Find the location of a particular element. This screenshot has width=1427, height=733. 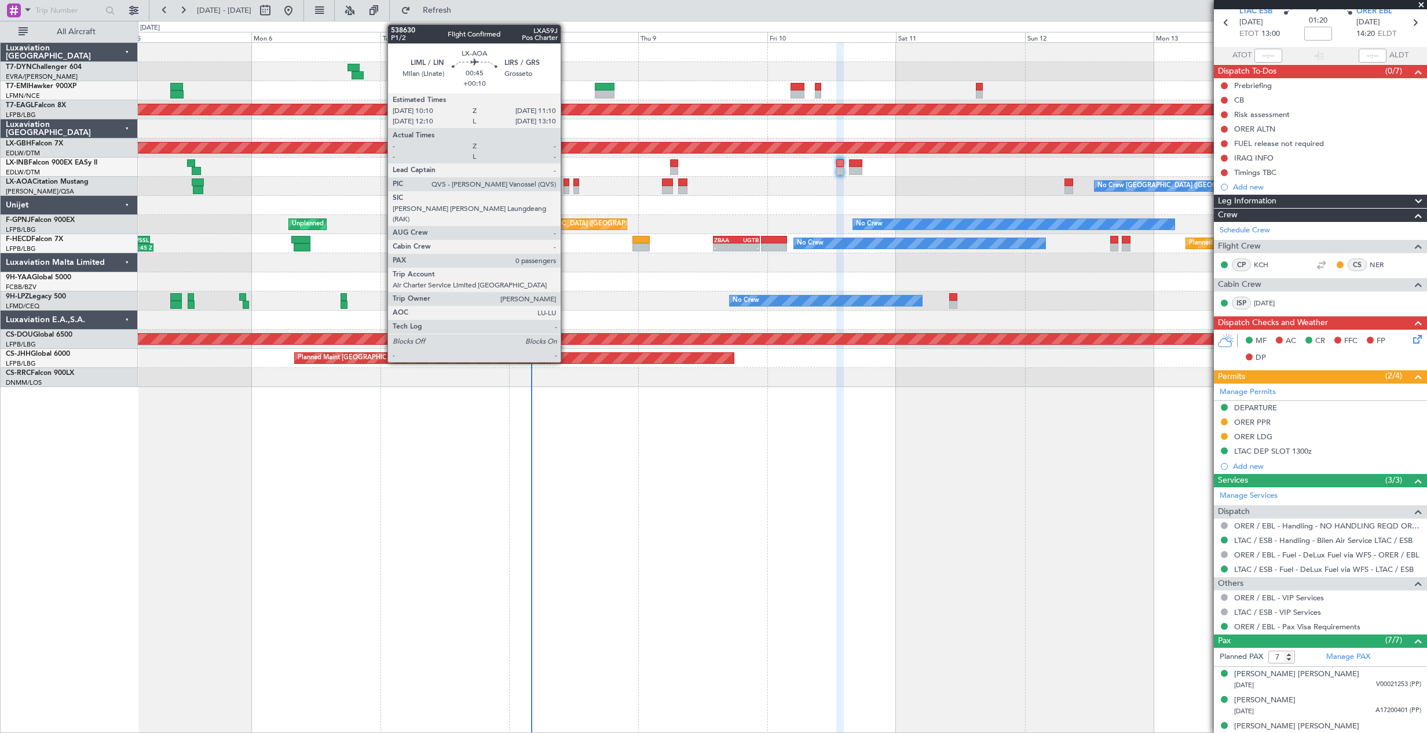

a: CS-RRCFalcon 900LX is located at coordinates (40, 373).